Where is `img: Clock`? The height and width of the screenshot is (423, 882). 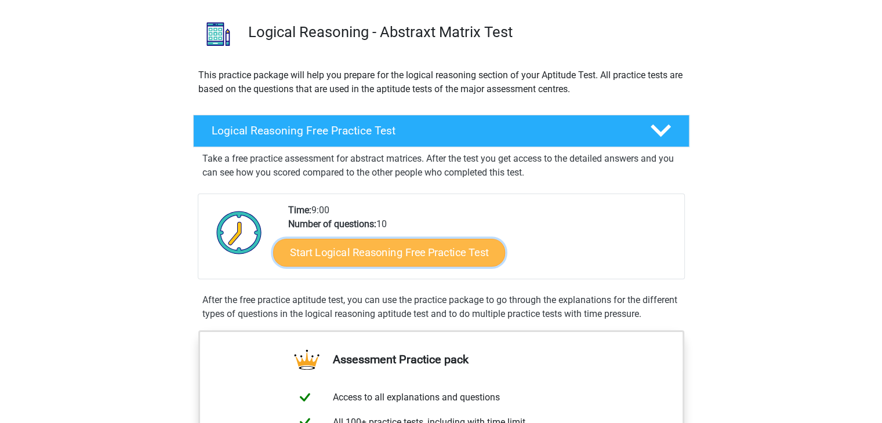
img: Clock is located at coordinates (239, 233).